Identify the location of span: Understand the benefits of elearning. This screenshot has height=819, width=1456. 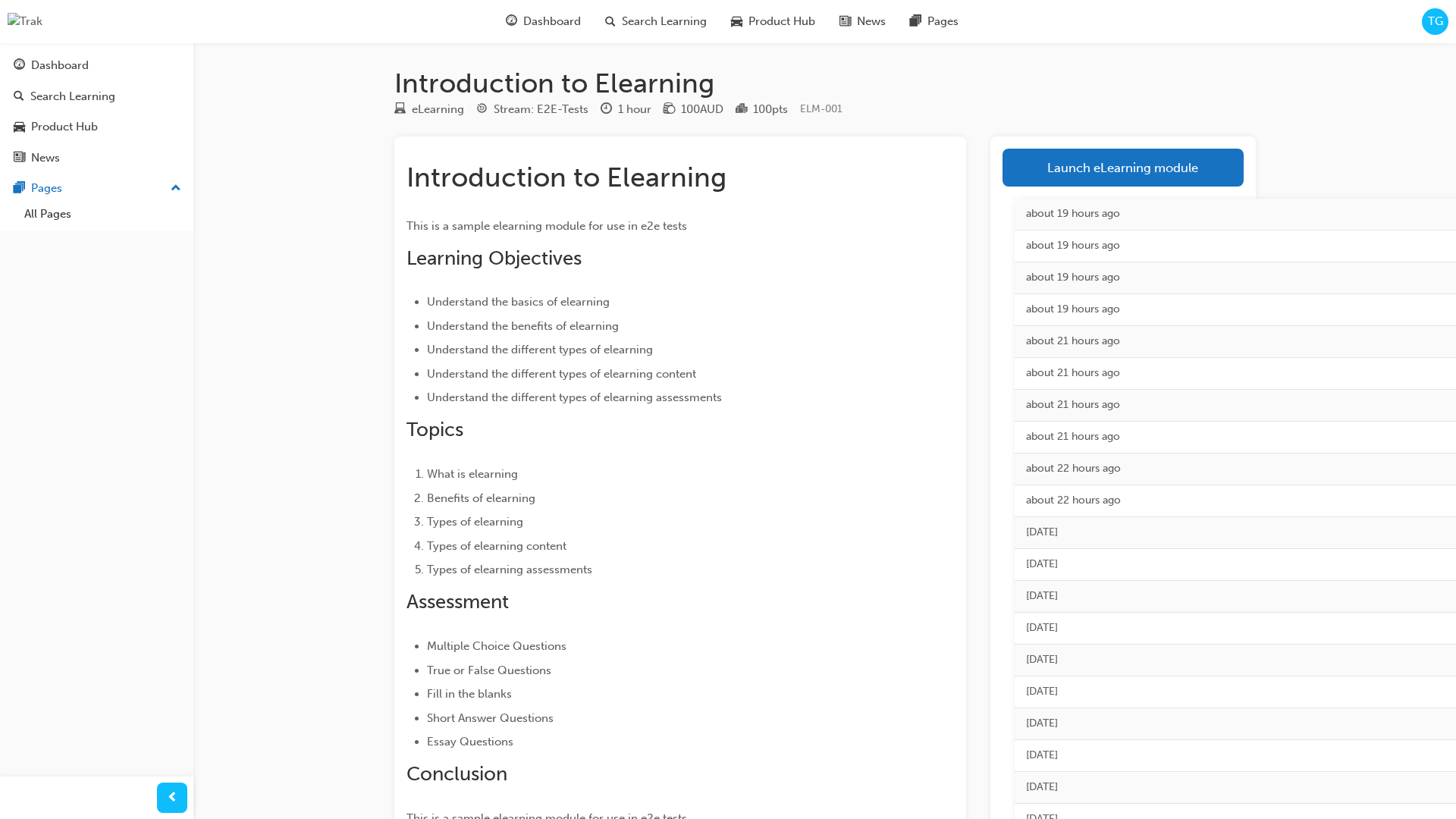
(522, 326).